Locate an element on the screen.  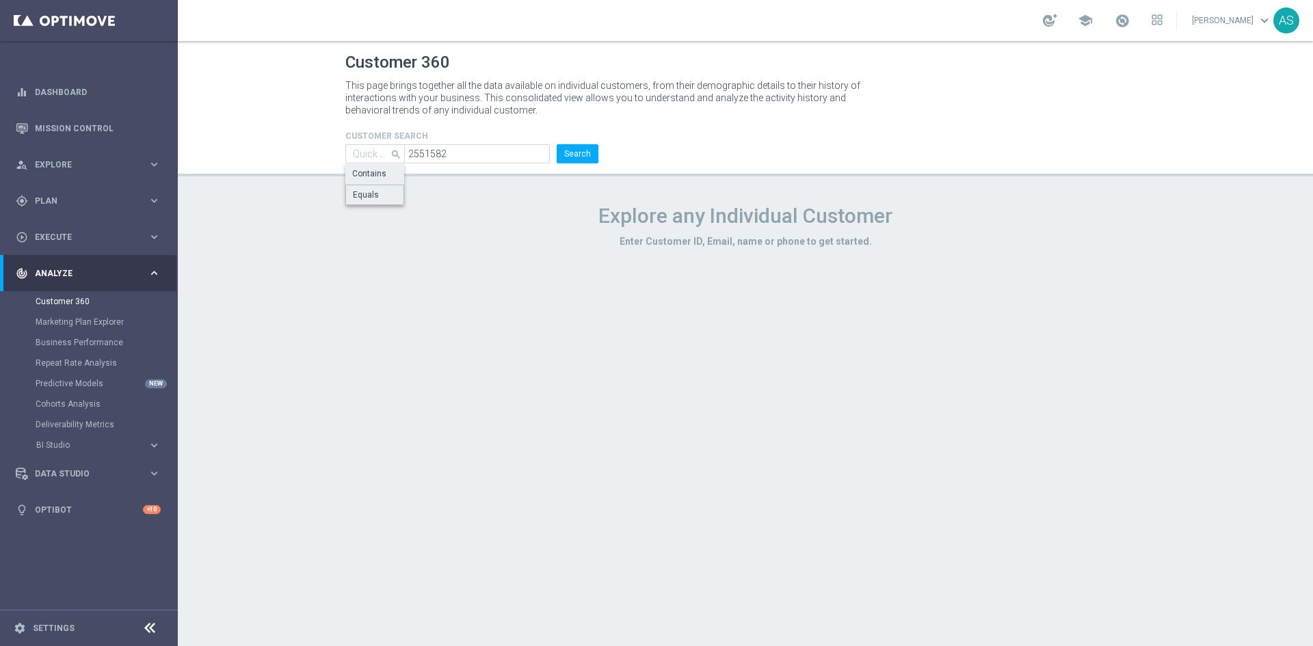
div: equalizer Dashboard is located at coordinates (88, 92).